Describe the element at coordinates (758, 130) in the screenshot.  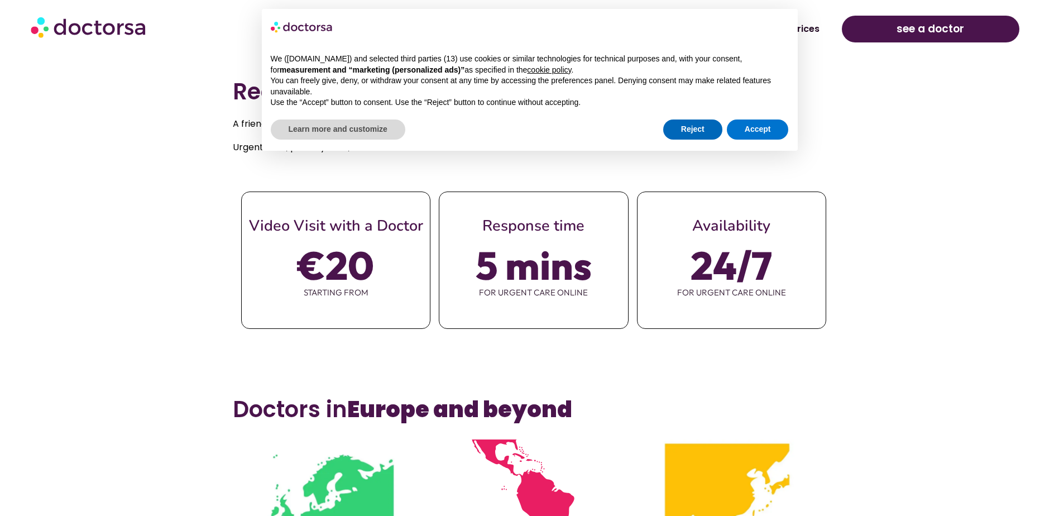
I see `button: Accept` at that location.